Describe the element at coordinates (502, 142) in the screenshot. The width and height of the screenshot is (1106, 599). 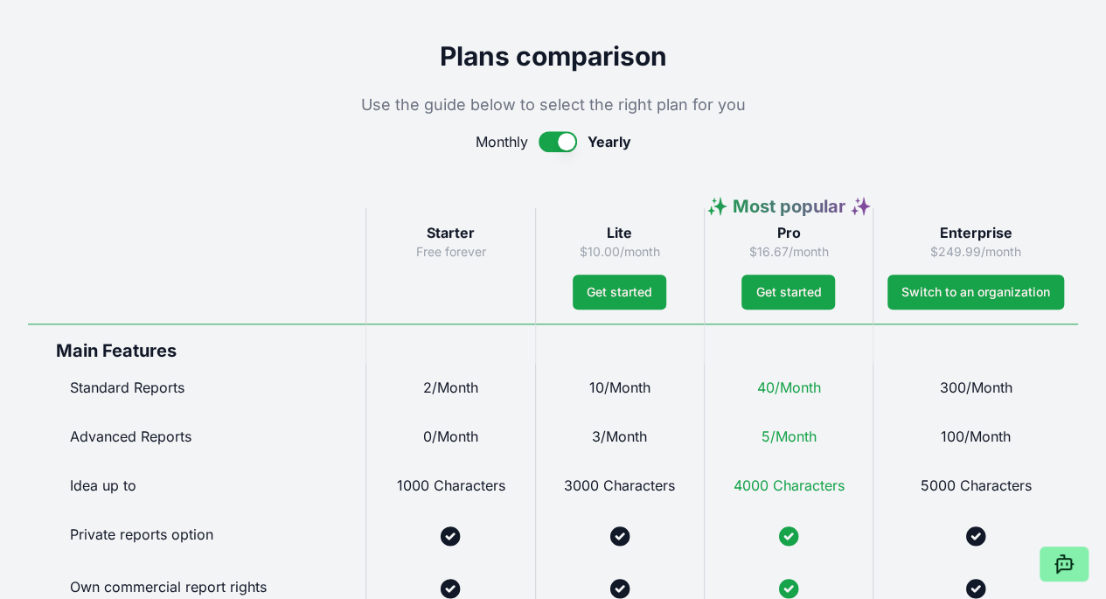
I see `span: Monthly` at that location.